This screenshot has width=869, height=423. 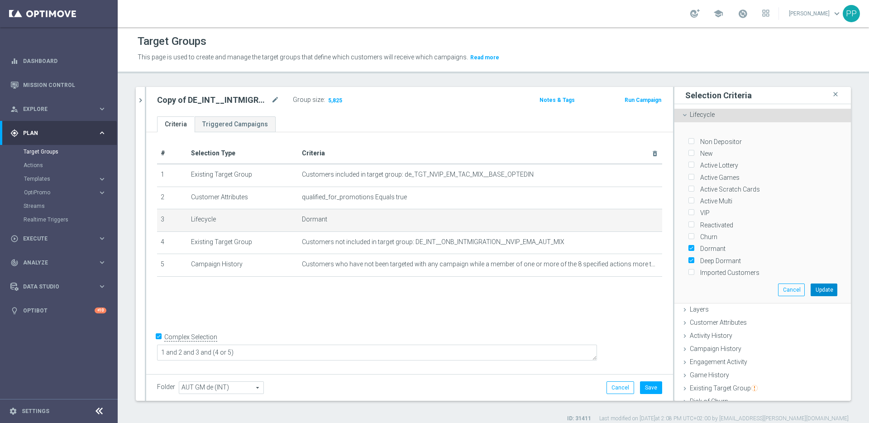 What do you see at coordinates (60, 239) in the screenshot?
I see `span: Execute` at bounding box center [60, 239].